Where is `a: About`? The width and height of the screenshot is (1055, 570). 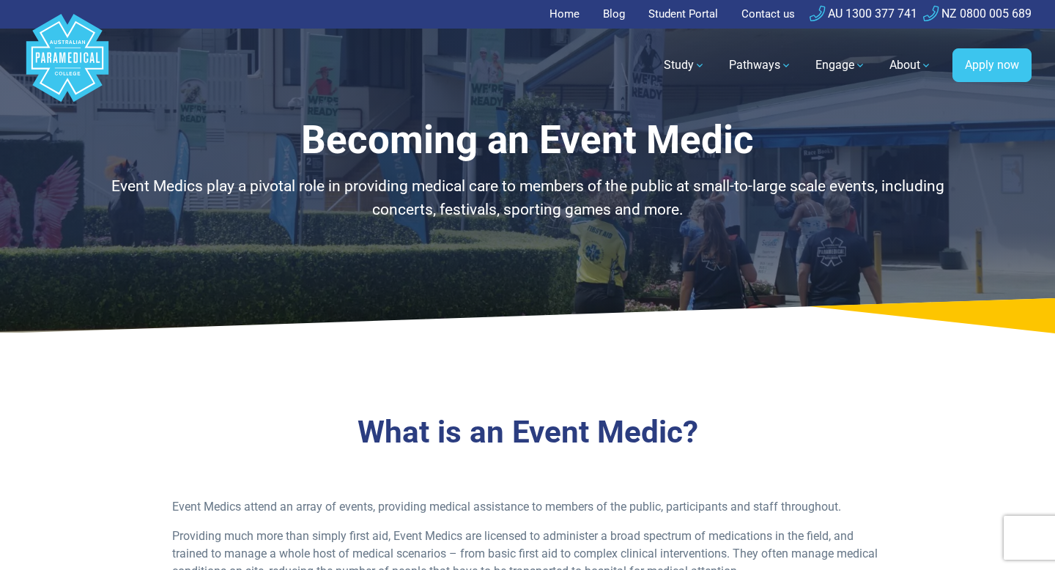 a: About is located at coordinates (911, 65).